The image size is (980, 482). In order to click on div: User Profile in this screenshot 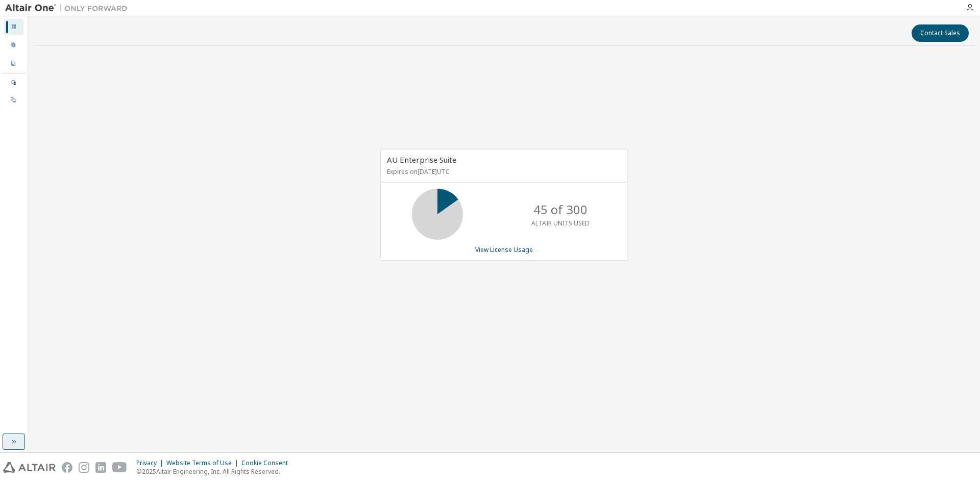, I will do `click(14, 45)`.